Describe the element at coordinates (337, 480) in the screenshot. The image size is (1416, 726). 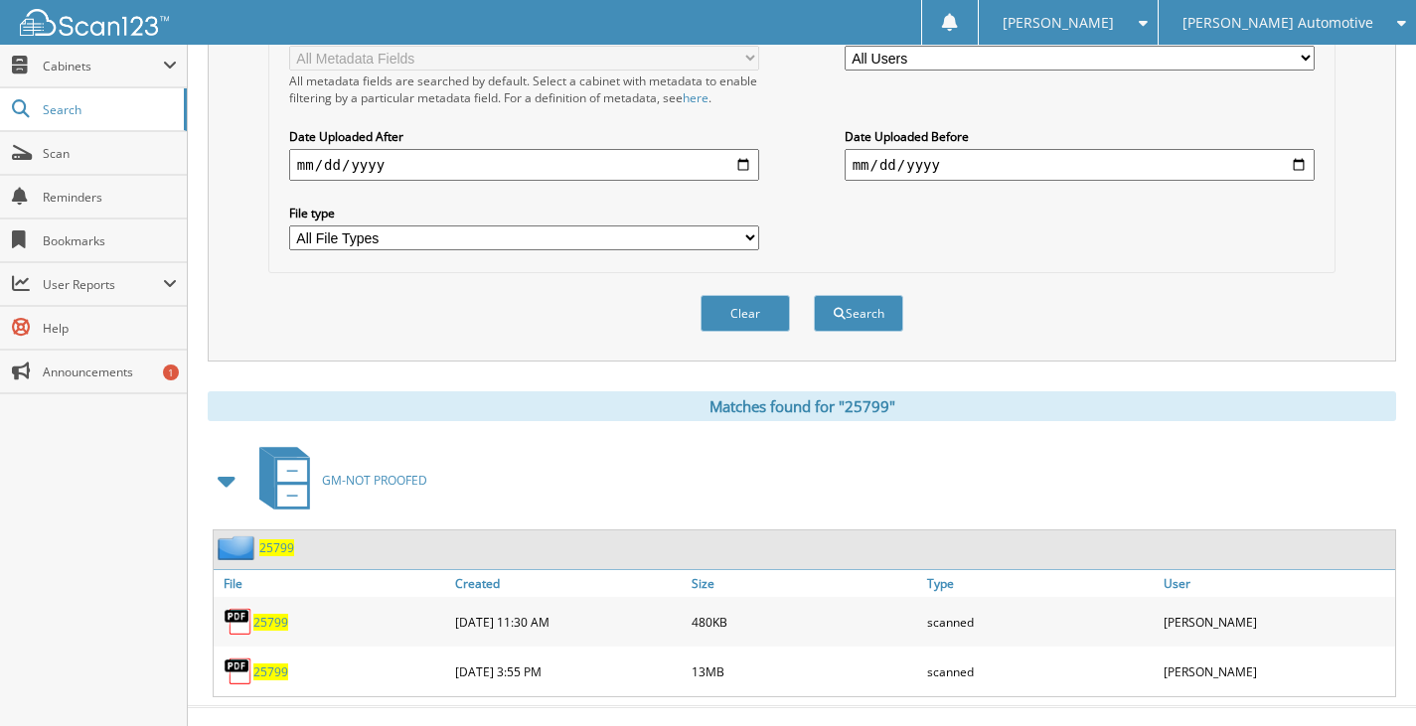
I see `a: GM-NOT PROOFED` at that location.